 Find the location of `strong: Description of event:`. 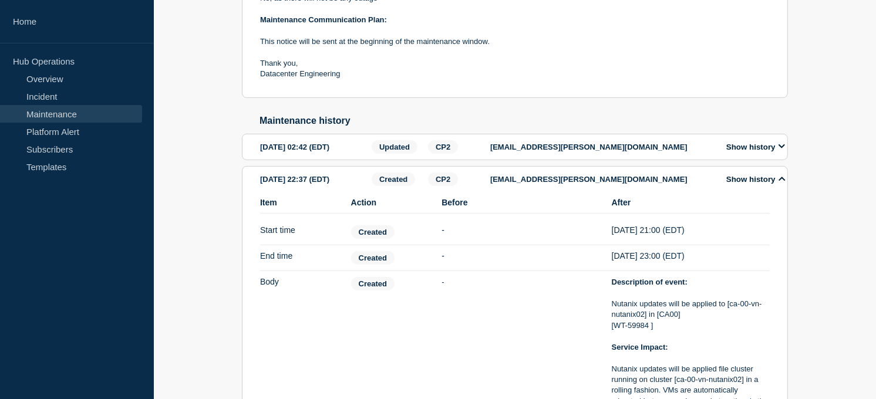

strong: Description of event: is located at coordinates (649, 282).